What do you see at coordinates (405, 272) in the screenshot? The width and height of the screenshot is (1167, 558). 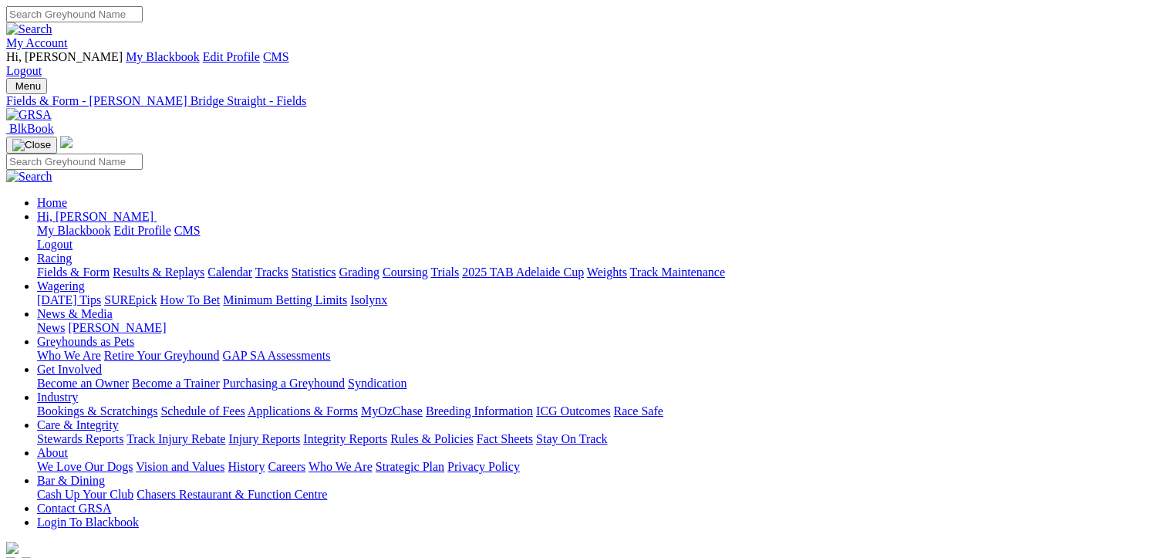 I see `a: Coursing` at bounding box center [405, 272].